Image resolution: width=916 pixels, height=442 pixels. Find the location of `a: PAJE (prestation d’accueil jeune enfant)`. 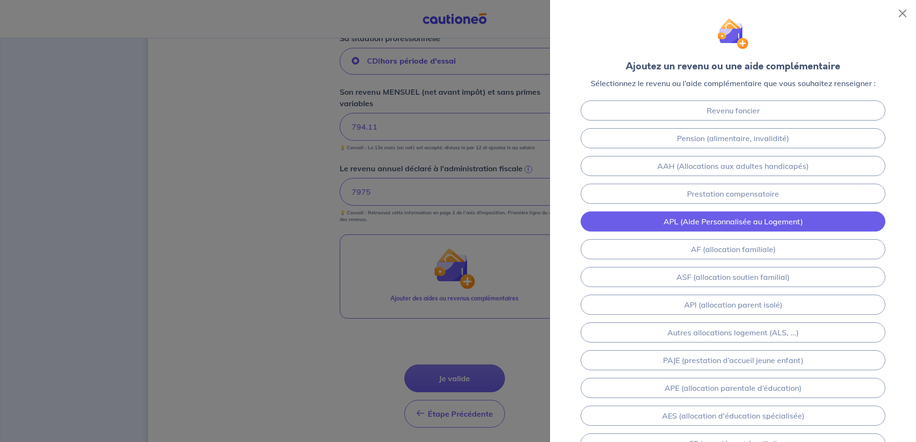

a: PAJE (prestation d’accueil jeune enfant) is located at coordinates (733, 361).